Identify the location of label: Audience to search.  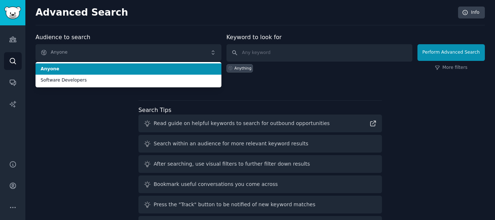
(63, 37).